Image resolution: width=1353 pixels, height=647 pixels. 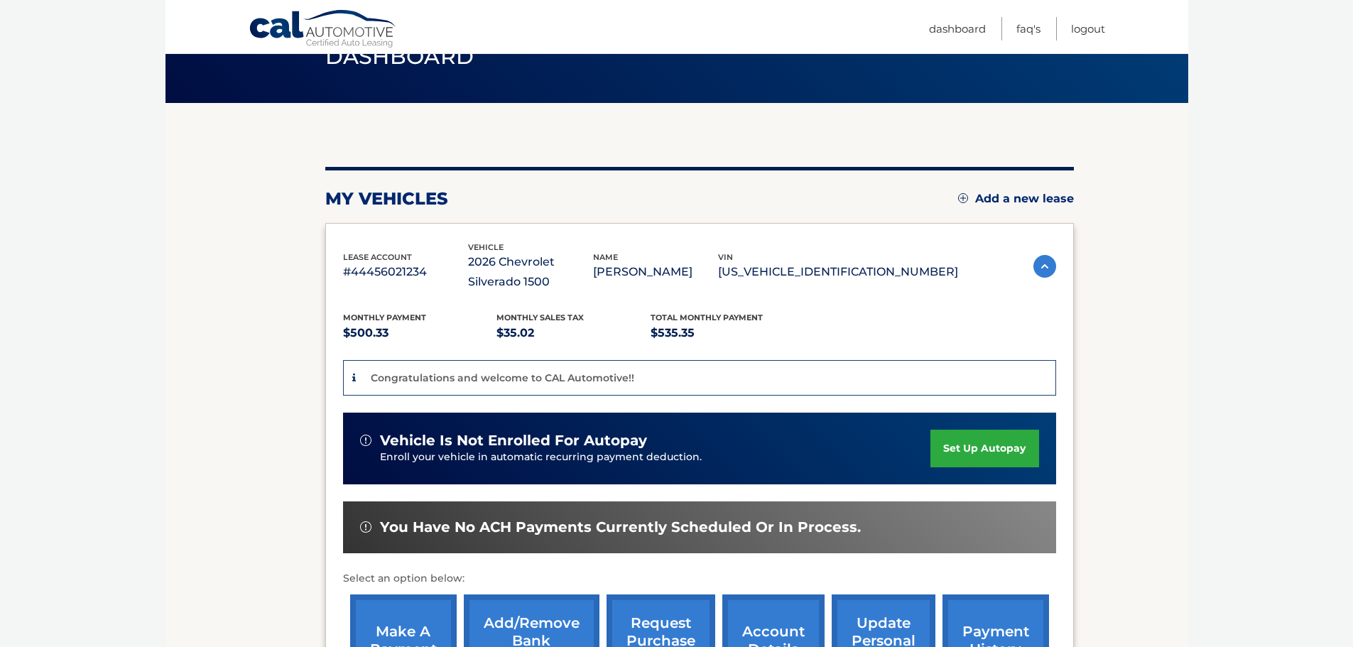 What do you see at coordinates (1028, 28) in the screenshot?
I see `a: FAQ's` at bounding box center [1028, 28].